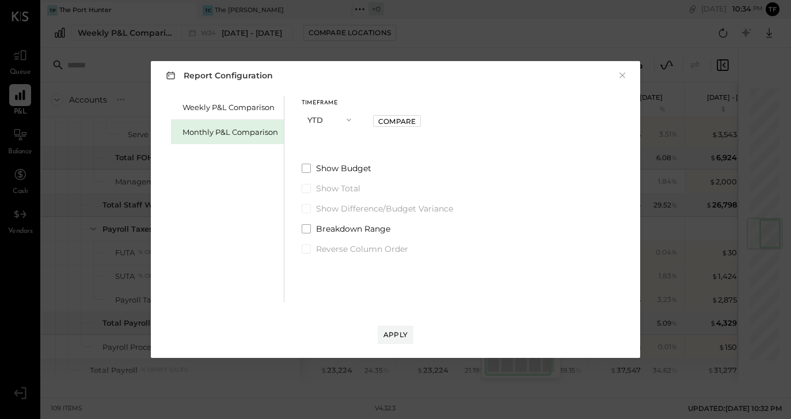 Image resolution: width=791 pixels, height=419 pixels. Describe the element at coordinates (397, 121) in the screenshot. I see `button: Compare` at that location.